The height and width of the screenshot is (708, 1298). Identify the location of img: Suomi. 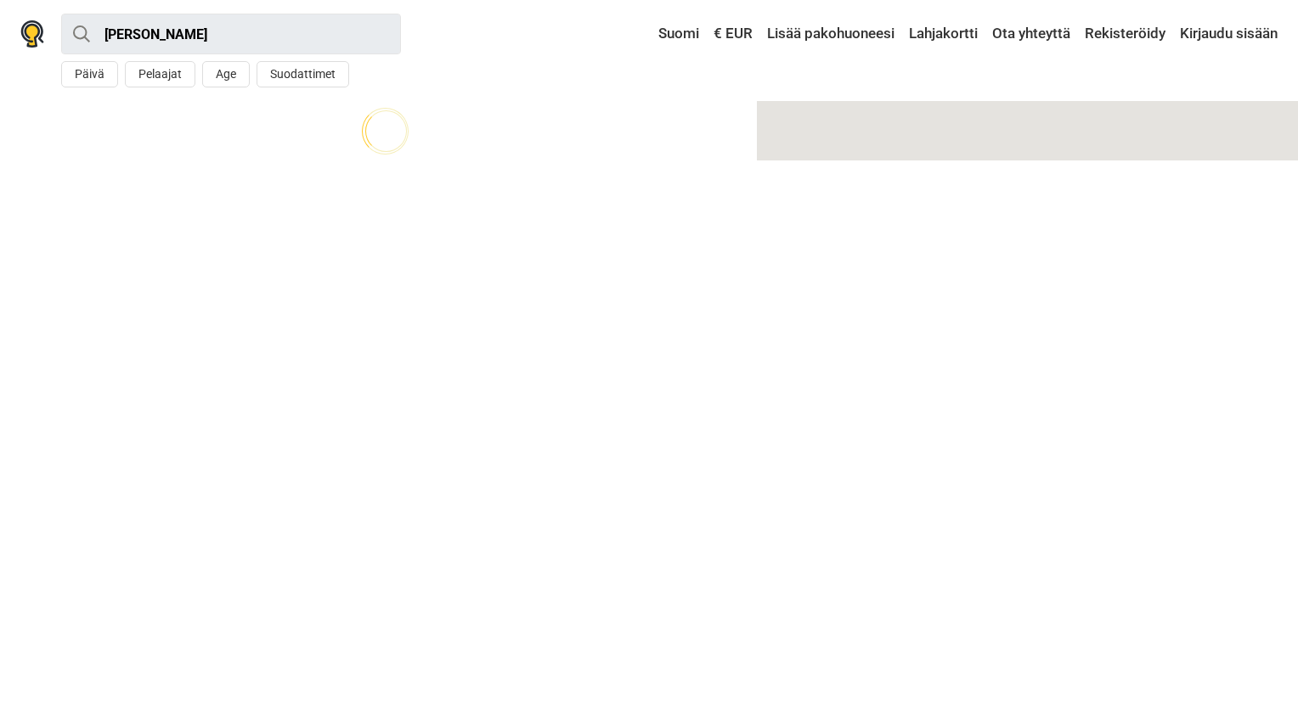
(652, 34).